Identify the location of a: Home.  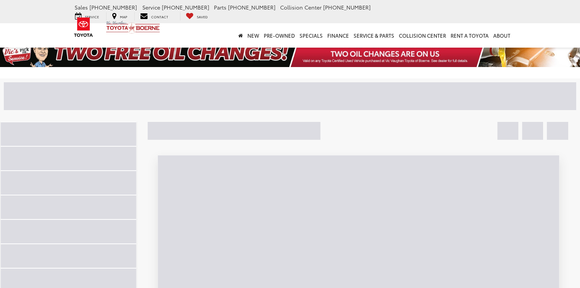
(241, 35).